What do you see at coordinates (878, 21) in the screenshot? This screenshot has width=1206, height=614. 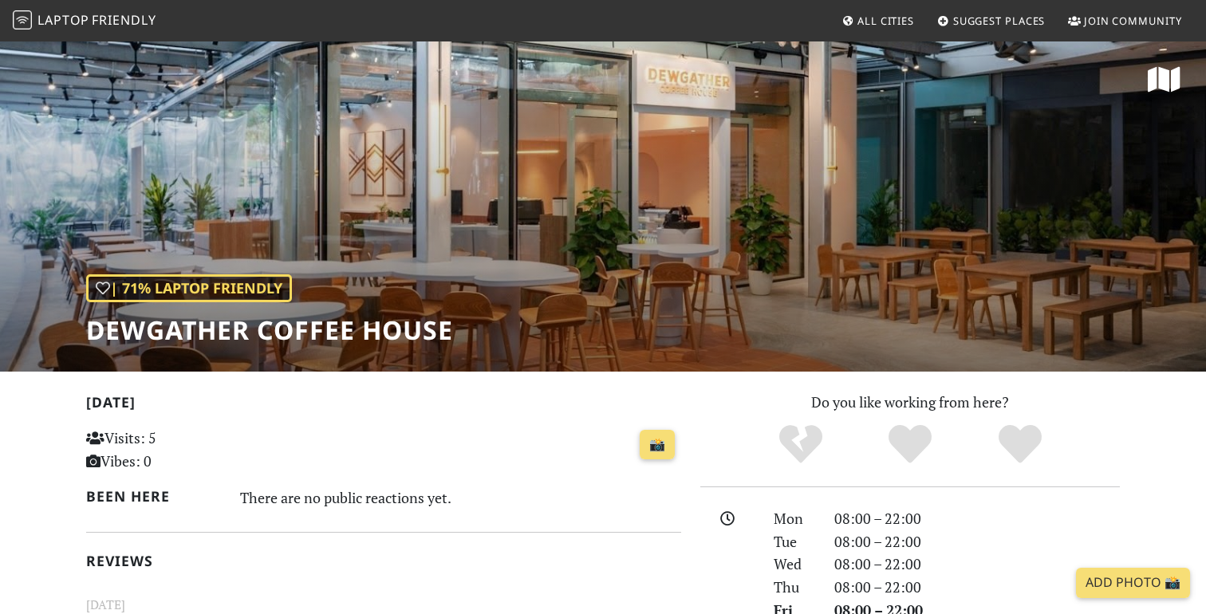 I see `a: All Cities` at bounding box center [878, 21].